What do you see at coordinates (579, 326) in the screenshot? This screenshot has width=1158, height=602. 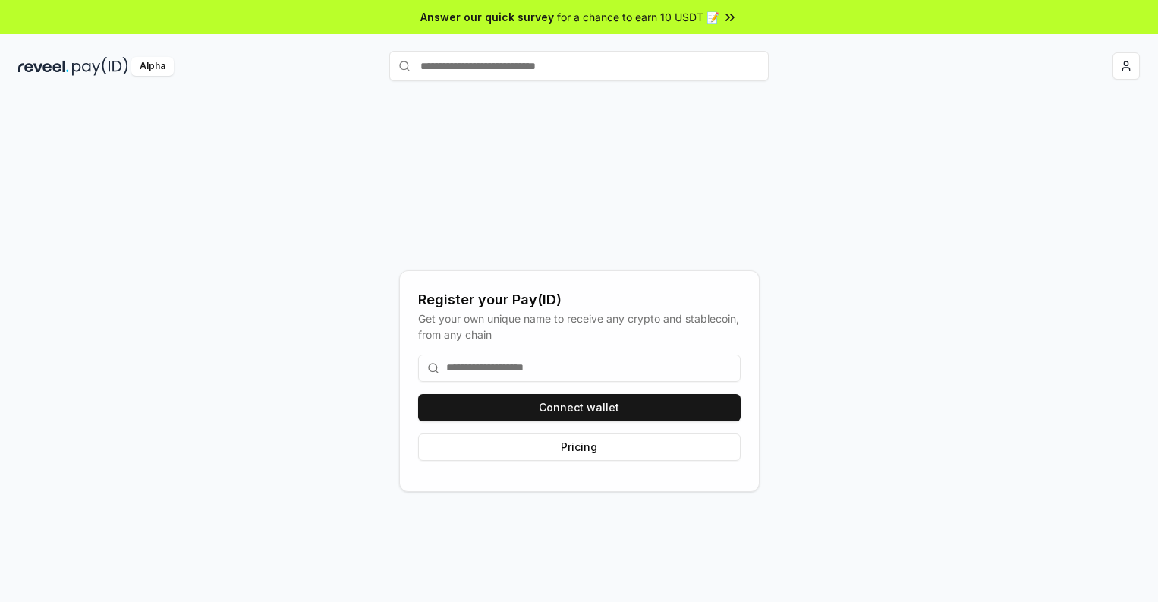 I see `div: Get your own unique name to receive any crypto and stablecoin, from any chain` at bounding box center [579, 326].